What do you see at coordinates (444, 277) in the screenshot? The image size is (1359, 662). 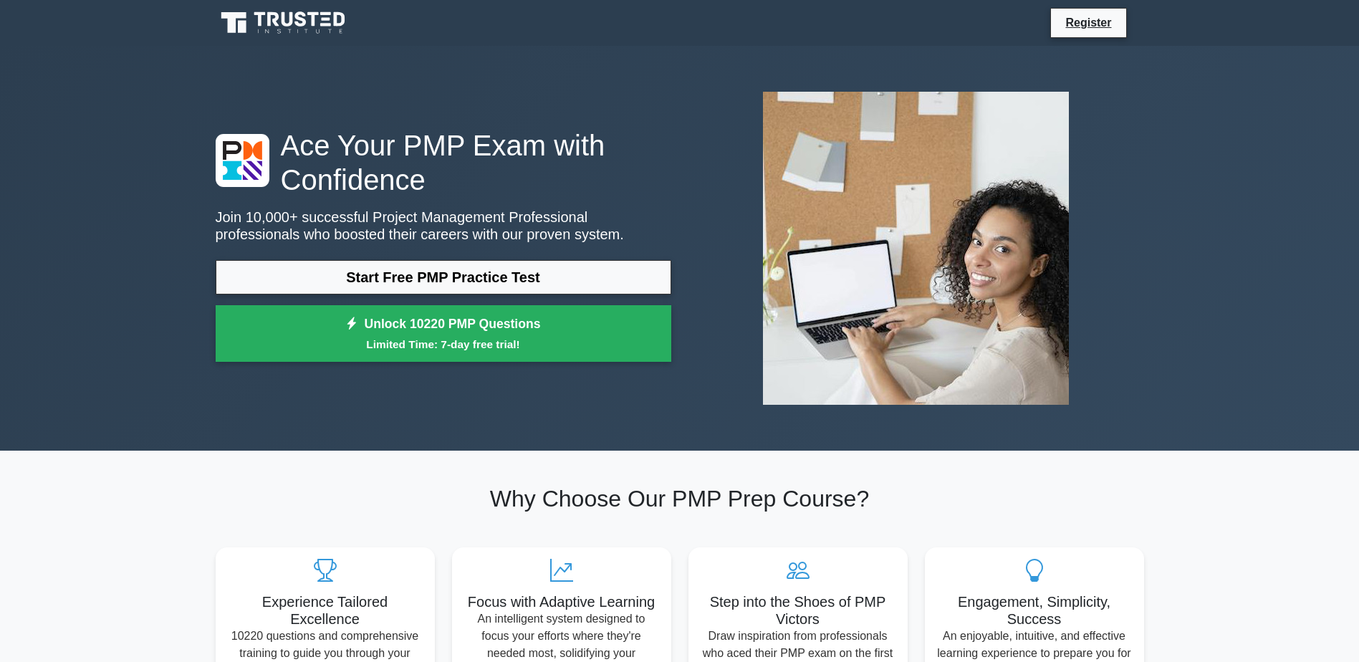 I see `a: Start Free PMP Practice Test` at bounding box center [444, 277].